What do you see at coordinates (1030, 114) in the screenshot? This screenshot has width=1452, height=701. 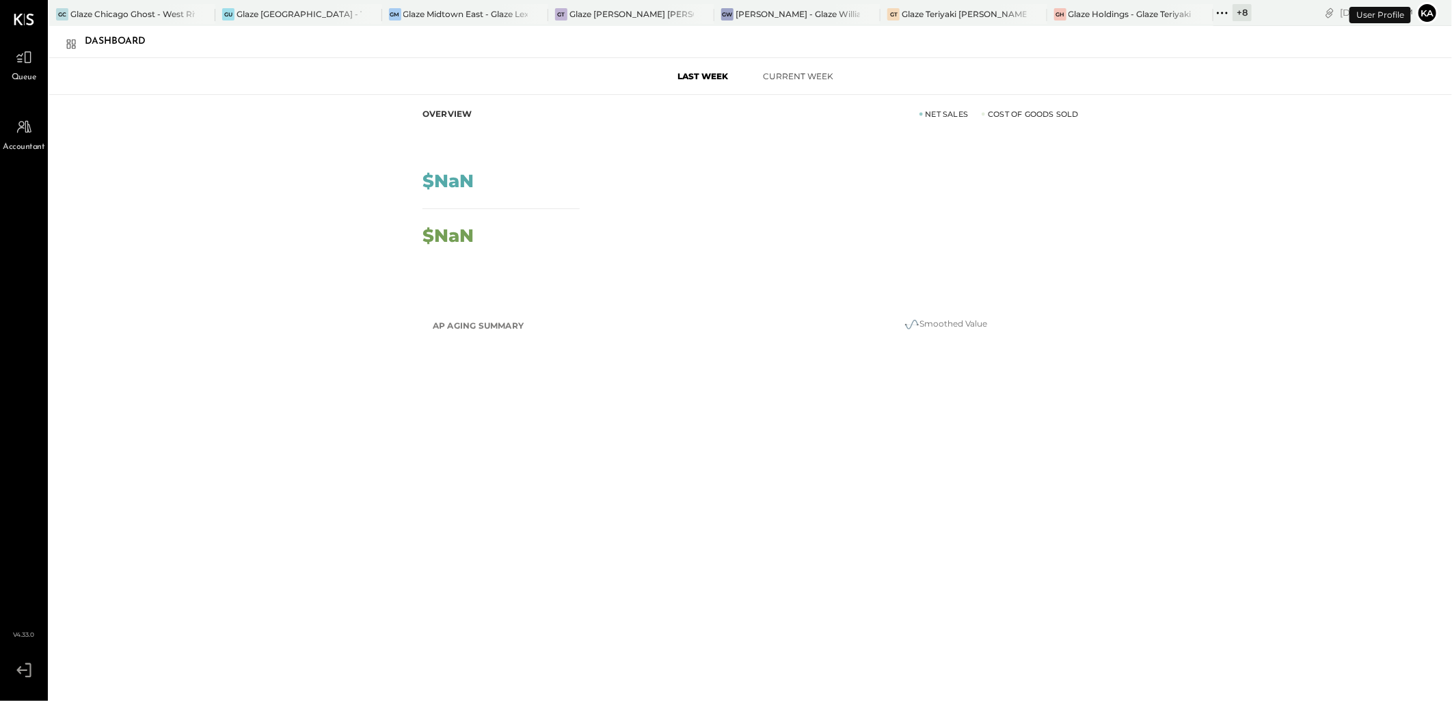 I see `div: Cost of Goods Sold` at bounding box center [1030, 114].